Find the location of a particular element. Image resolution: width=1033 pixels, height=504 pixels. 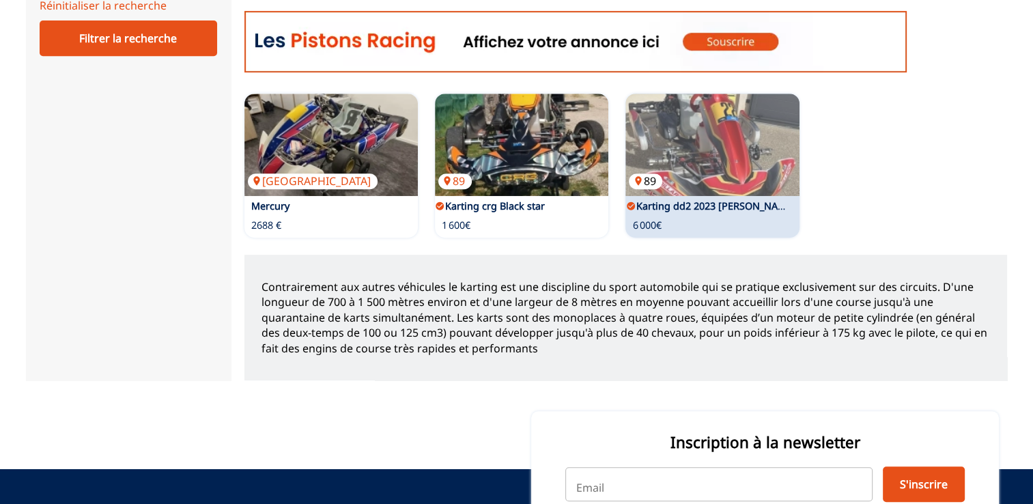

p: 6 000€ is located at coordinates (646, 225).